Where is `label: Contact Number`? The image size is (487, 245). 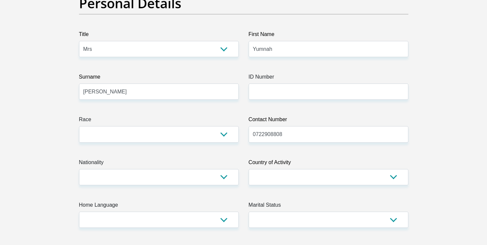
label: Contact Number is located at coordinates (328, 121).